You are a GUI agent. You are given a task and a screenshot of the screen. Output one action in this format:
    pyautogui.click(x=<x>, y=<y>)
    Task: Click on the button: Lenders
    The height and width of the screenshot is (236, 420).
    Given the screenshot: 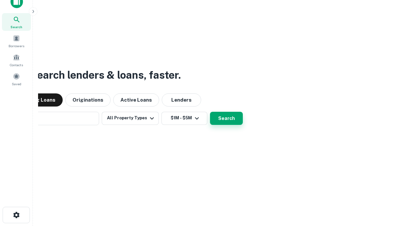 What is the action you would take?
    pyautogui.click(x=181, y=100)
    